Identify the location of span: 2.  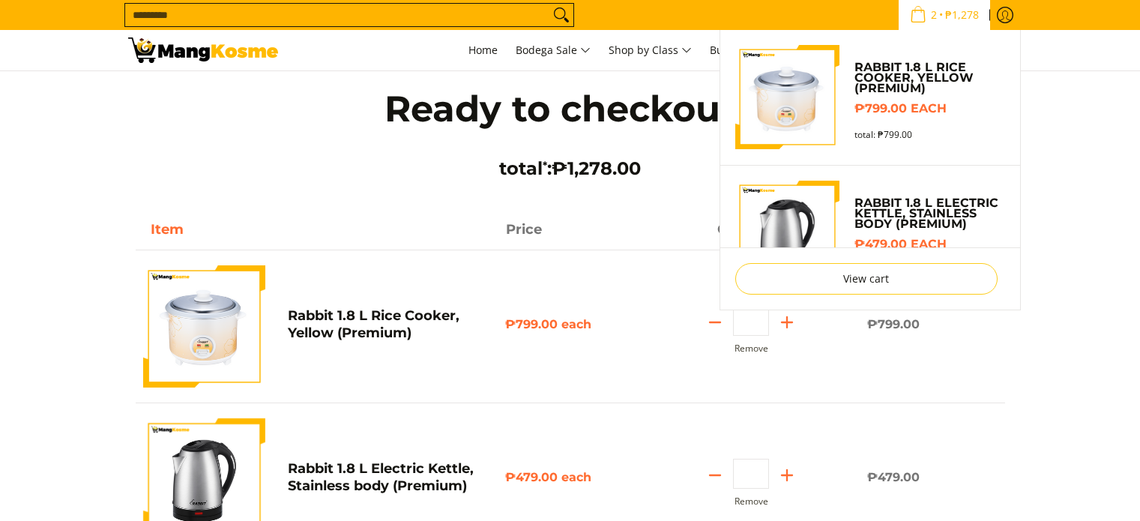
(934, 15).